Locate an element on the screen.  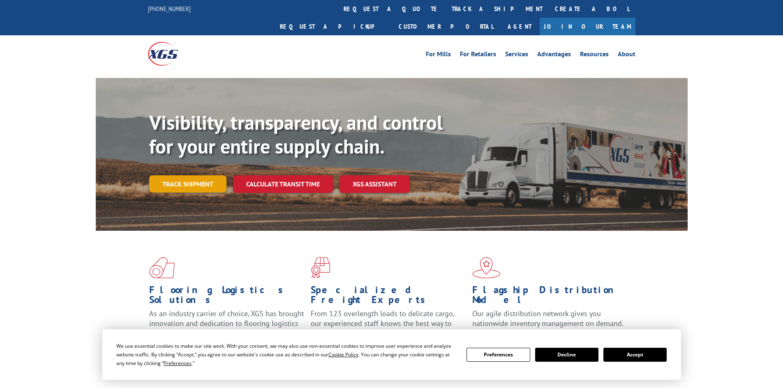
a: Join Our Team is located at coordinates (587, 26).